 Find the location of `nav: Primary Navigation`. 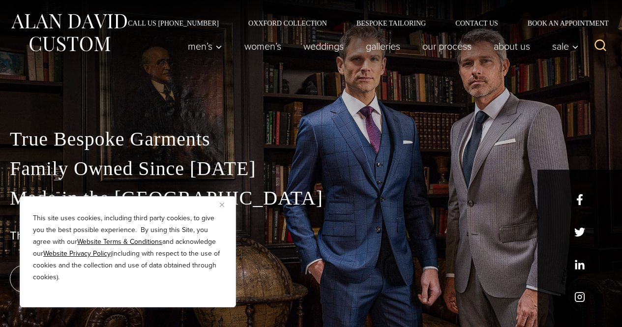

nav: Primary Navigation is located at coordinates (380, 46).